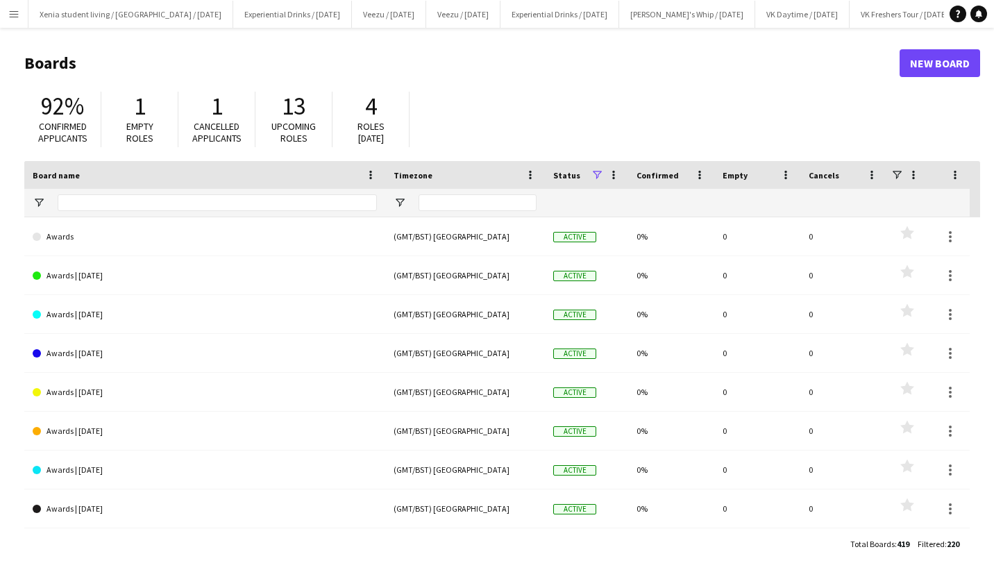  Describe the element at coordinates (371, 106) in the screenshot. I see `span: 4` at that location.